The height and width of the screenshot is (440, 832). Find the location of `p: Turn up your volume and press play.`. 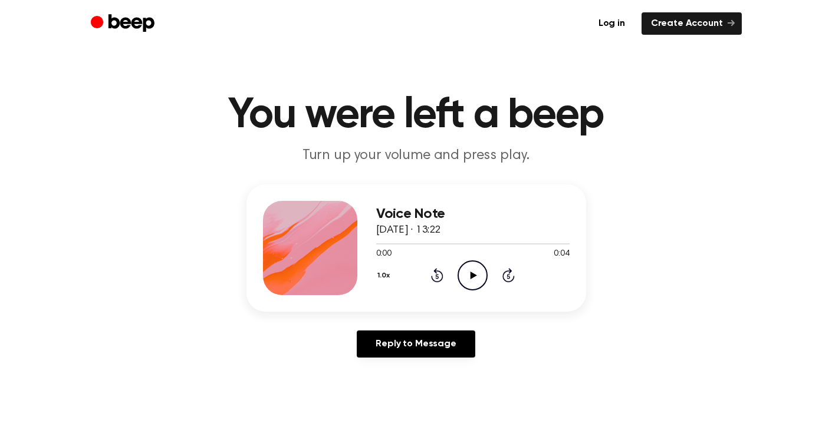

p: Turn up your volume and press play. is located at coordinates (416, 156).